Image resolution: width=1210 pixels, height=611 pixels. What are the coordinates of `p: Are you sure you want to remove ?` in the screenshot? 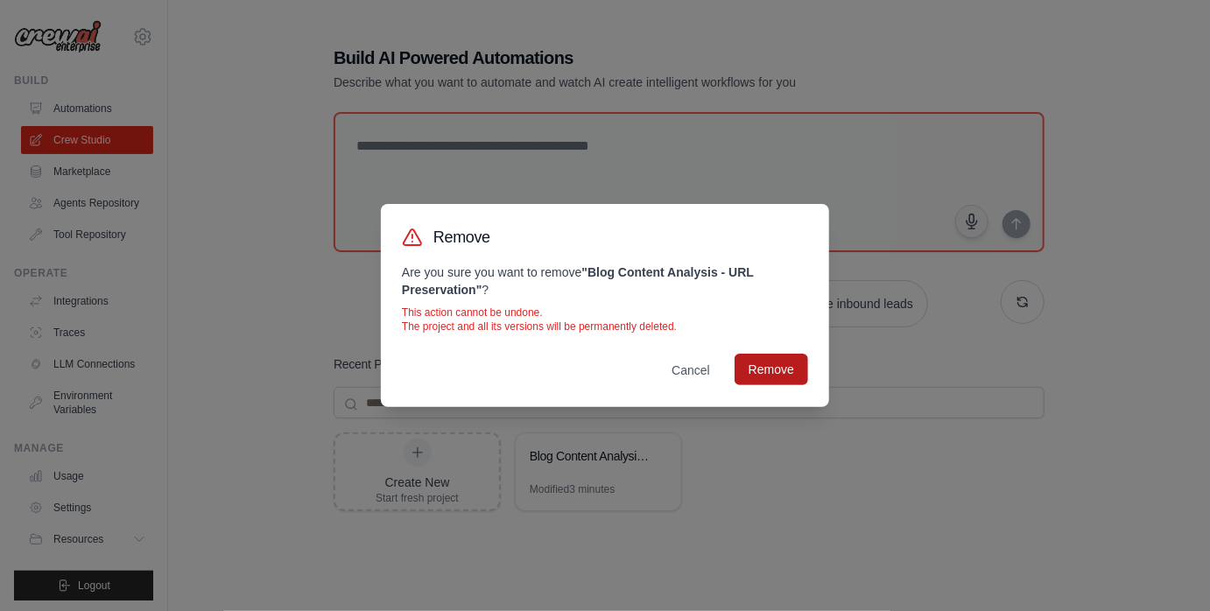 It's located at (605, 281).